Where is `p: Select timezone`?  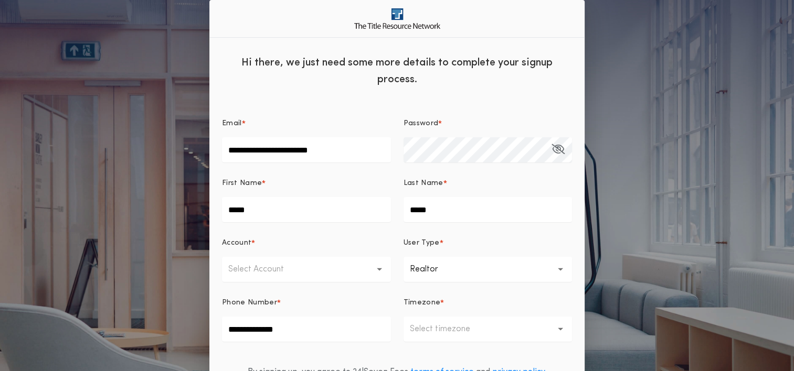 p: Select timezone is located at coordinates (448, 329).